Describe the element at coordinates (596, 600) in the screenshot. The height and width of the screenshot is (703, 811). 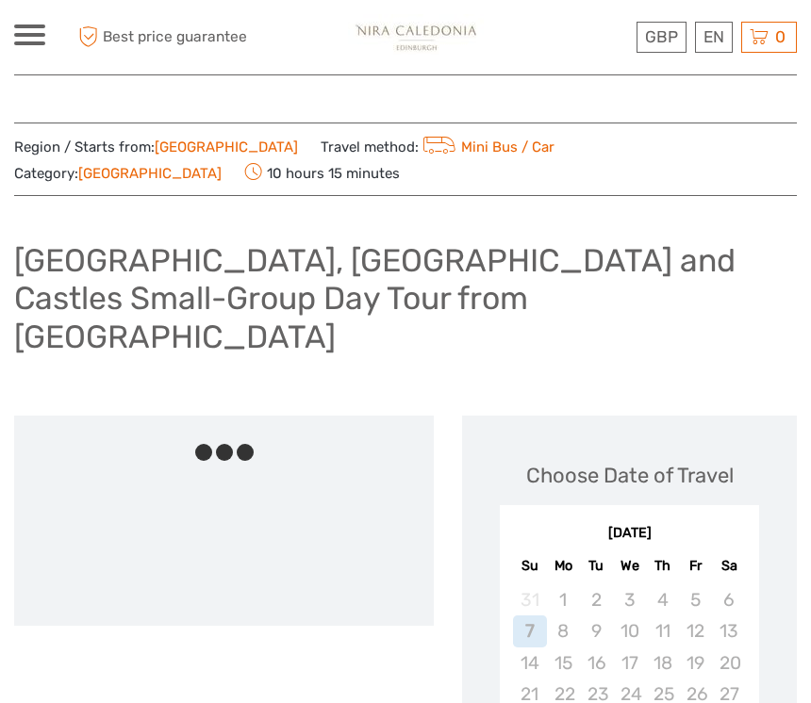
I see `div: Not available Tuesday, September 2nd, 2025` at that location.